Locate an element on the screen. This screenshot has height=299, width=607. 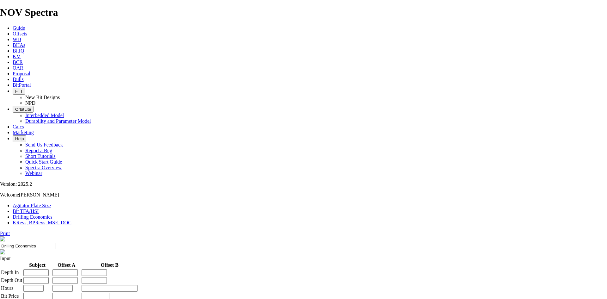
span: FTT is located at coordinates (19, 91).